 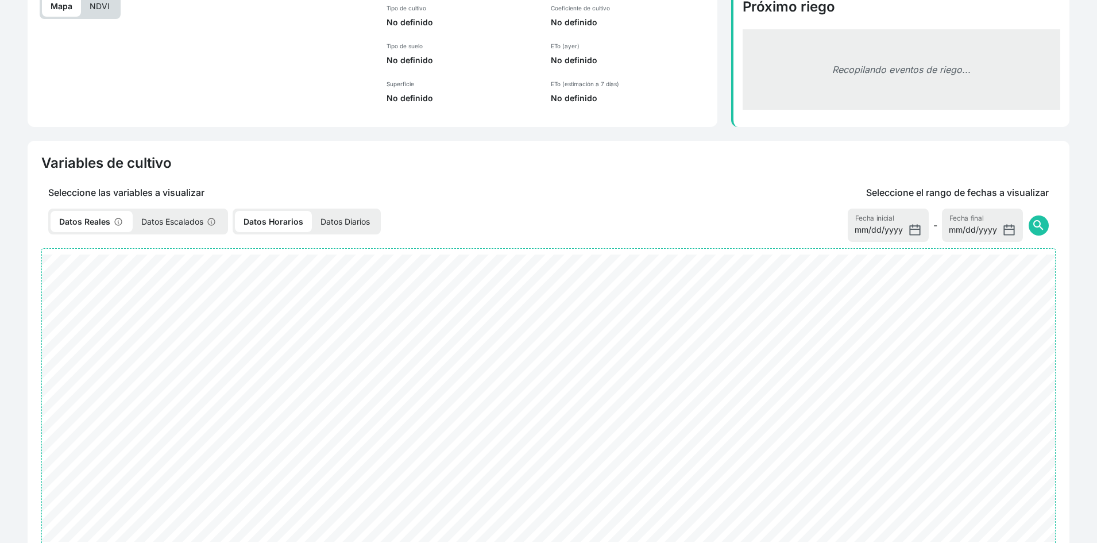 What do you see at coordinates (630, 84) in the screenshot?
I see `p: ETo (estimación a 7 días)` at bounding box center [630, 84].